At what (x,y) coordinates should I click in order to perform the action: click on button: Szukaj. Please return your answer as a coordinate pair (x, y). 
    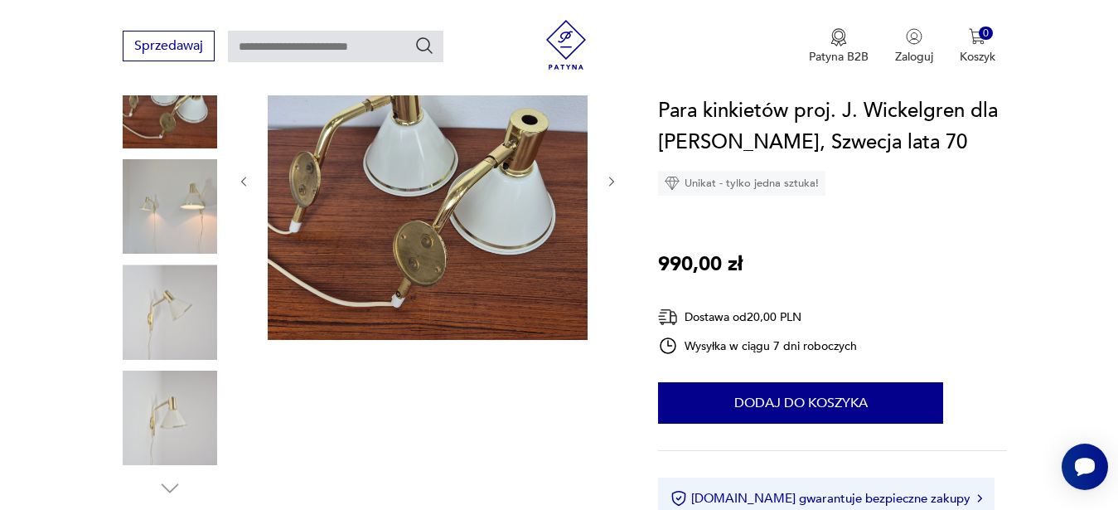
    Looking at the image, I should click on (424, 46).